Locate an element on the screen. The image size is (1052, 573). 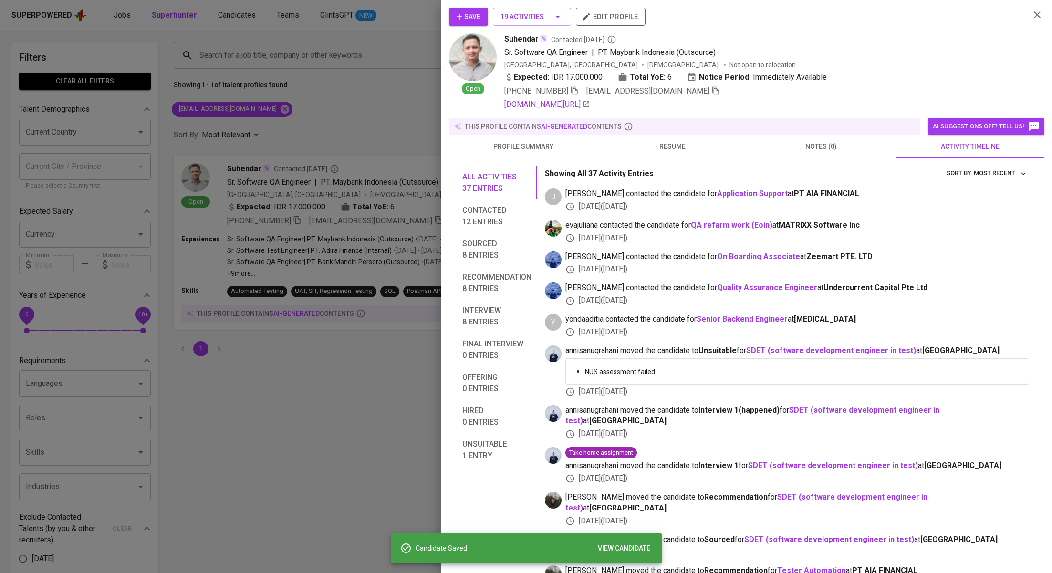
b: QA refarm work (Eoin) is located at coordinates (732, 225).